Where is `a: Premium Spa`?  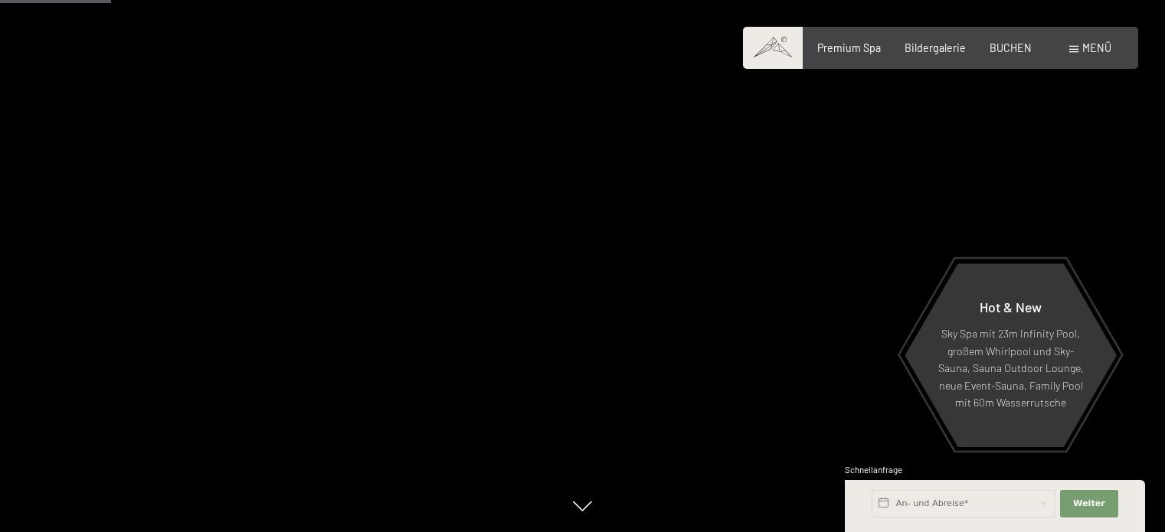 a: Premium Spa is located at coordinates (849, 47).